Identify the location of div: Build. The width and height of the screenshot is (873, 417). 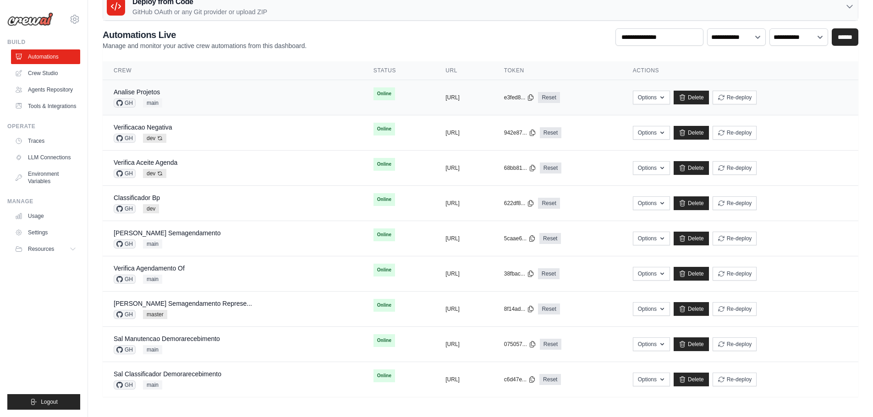
(44, 42).